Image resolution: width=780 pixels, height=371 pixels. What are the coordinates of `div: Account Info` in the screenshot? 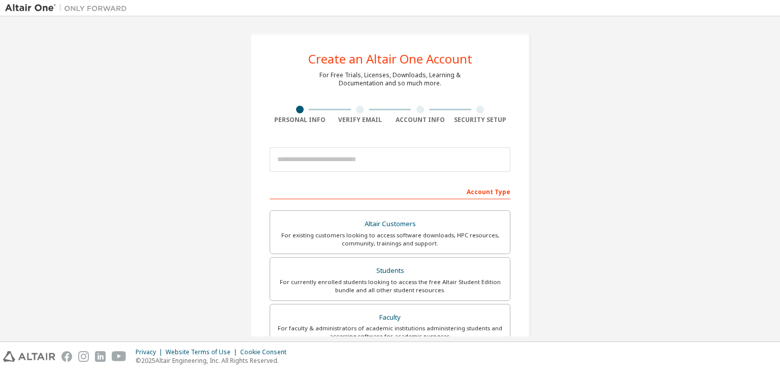 It's located at (420, 120).